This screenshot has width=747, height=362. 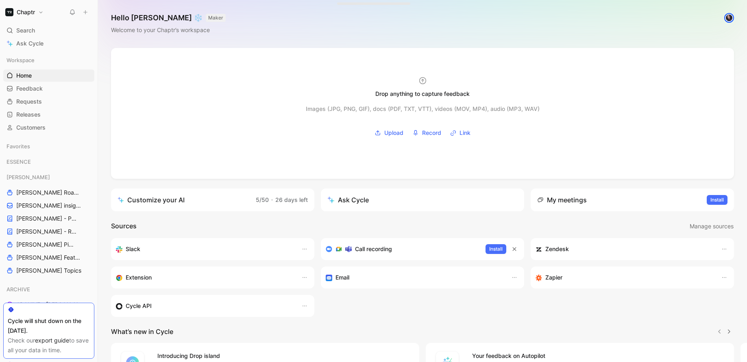 I want to click on span: ARCHIVE, so click(x=18, y=289).